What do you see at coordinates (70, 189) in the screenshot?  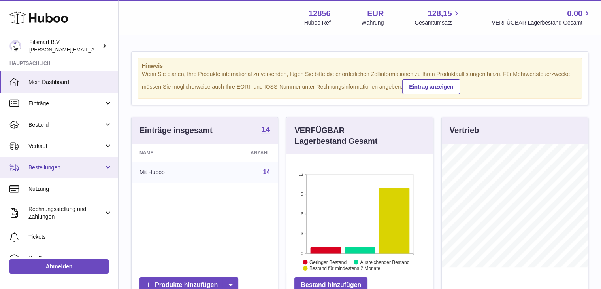 I see `span: Nutzung` at bounding box center [70, 189].